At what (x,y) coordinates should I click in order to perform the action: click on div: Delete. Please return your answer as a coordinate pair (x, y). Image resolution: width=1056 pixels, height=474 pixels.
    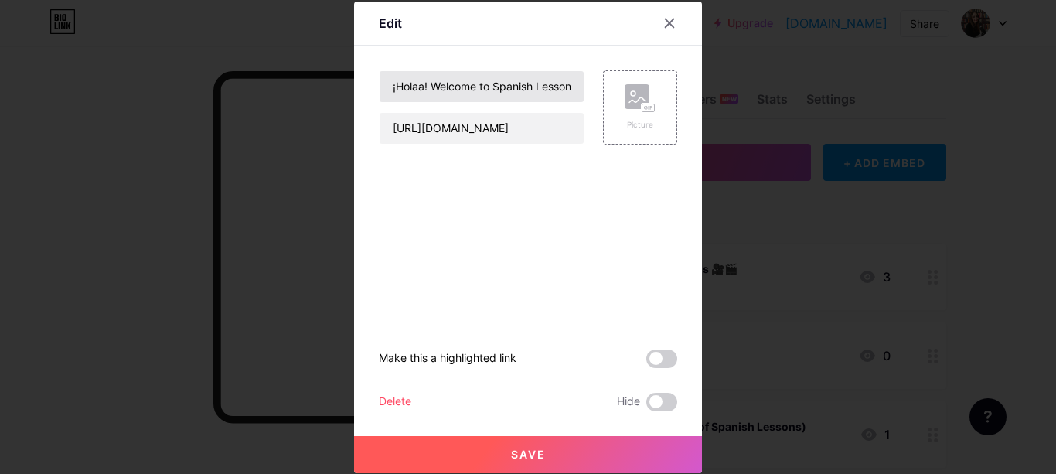
    Looking at the image, I should click on (395, 402).